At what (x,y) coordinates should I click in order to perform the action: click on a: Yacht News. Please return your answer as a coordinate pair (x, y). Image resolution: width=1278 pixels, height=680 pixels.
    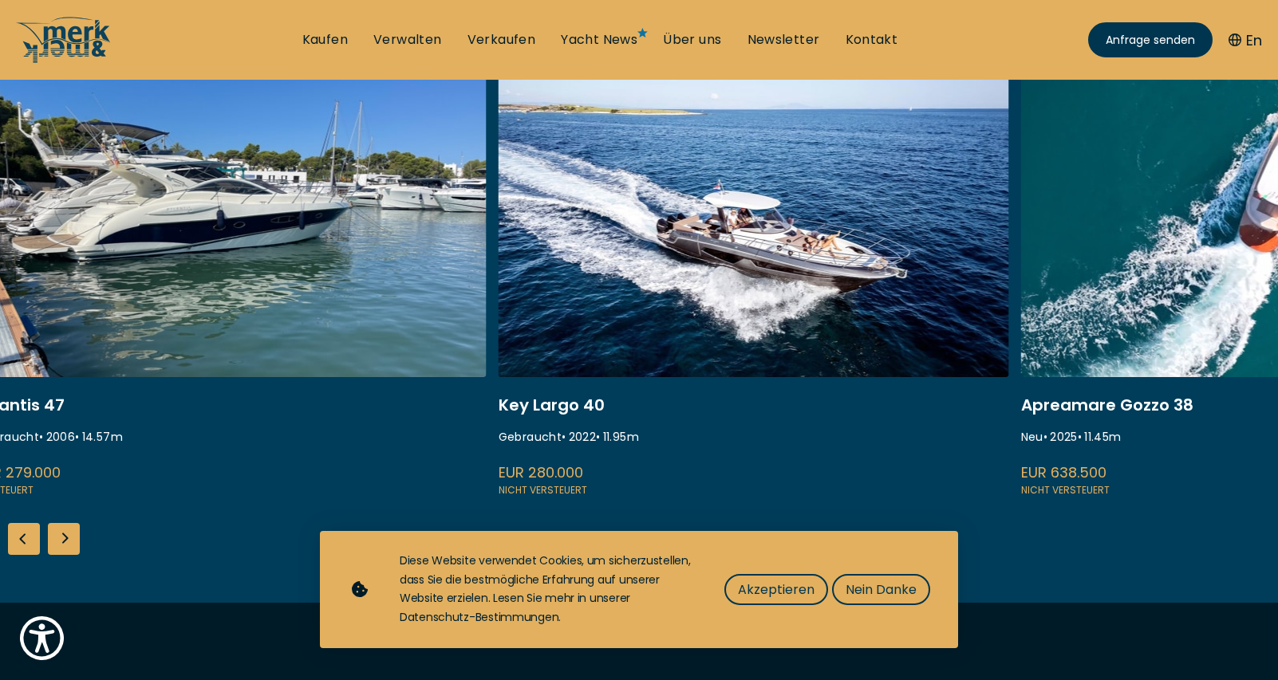
    Looking at the image, I should click on (599, 40).